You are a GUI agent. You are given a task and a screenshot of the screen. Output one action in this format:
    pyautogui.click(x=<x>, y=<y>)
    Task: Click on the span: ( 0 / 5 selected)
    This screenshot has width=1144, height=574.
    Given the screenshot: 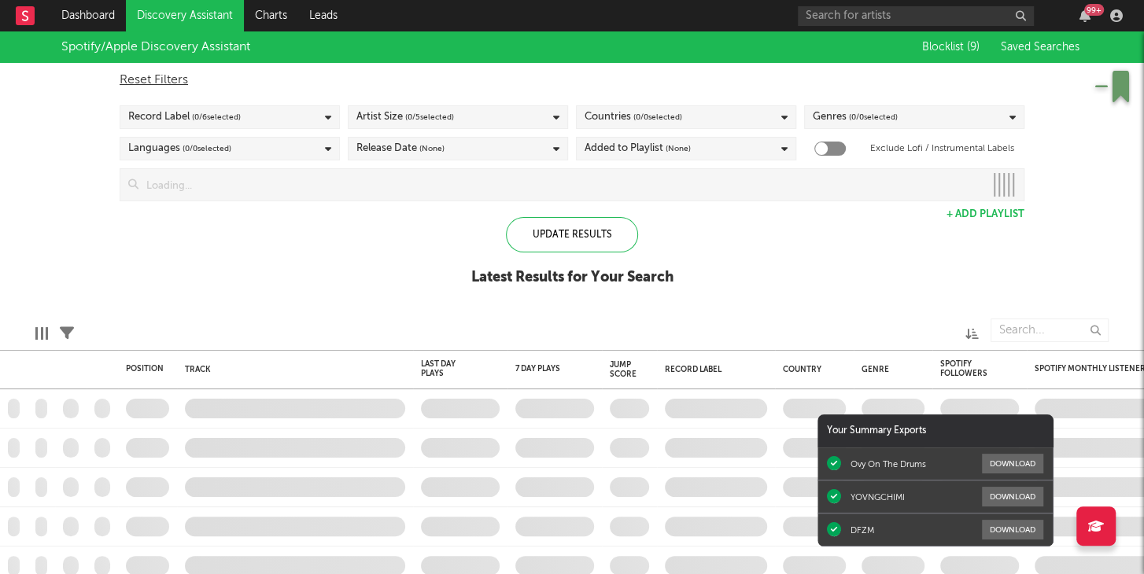 What is the action you would take?
    pyautogui.click(x=429, y=117)
    